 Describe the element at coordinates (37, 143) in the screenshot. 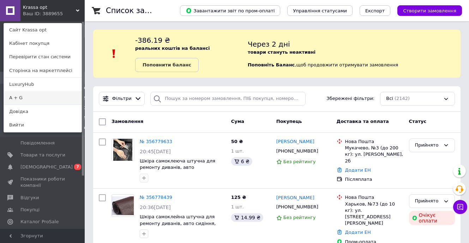

I see `span: Повідомлення` at that location.